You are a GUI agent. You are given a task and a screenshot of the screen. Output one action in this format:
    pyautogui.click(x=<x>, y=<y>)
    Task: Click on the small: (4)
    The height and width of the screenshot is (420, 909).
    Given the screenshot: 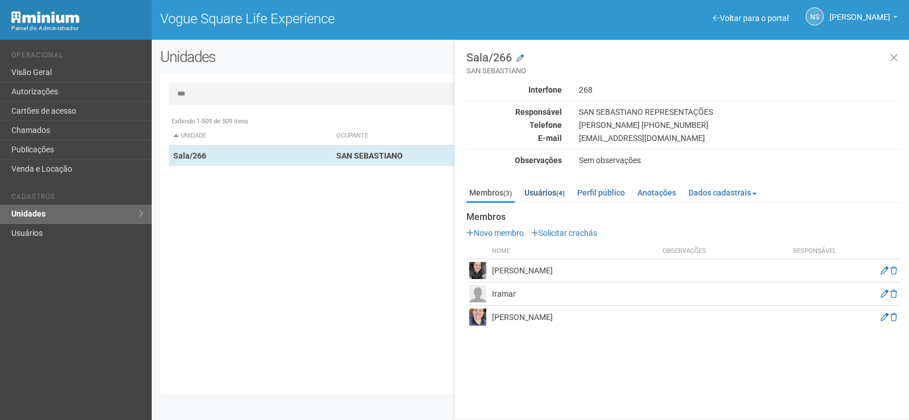 What is the action you would take?
    pyautogui.click(x=560, y=193)
    